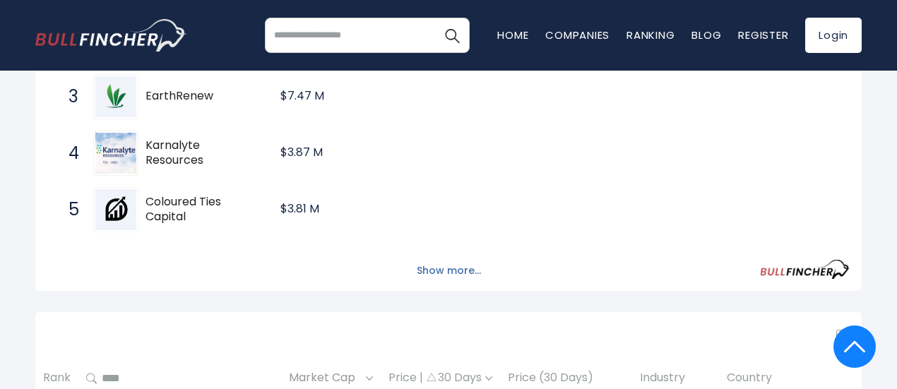 Image resolution: width=897 pixels, height=389 pixels. What do you see at coordinates (116, 153) in the screenshot?
I see `img: Karnalyte Resources` at bounding box center [116, 153].